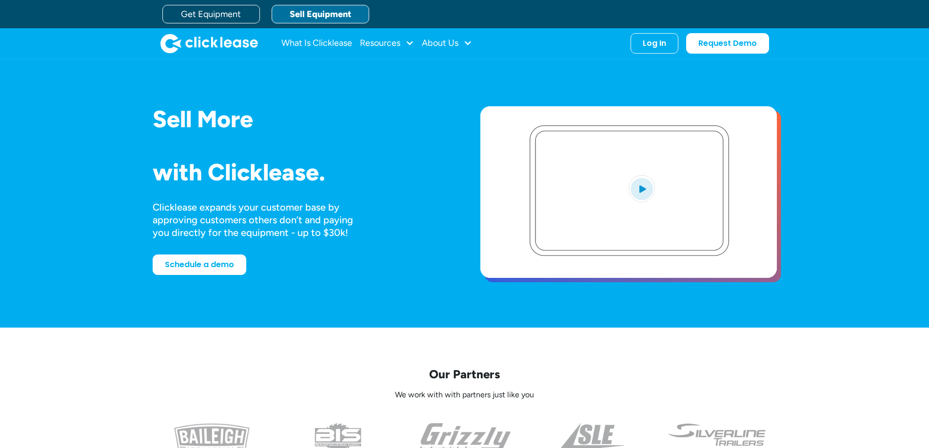 The image size is (929, 448). Describe the element at coordinates (317, 43) in the screenshot. I see `a: What Is Clicklease` at that location.